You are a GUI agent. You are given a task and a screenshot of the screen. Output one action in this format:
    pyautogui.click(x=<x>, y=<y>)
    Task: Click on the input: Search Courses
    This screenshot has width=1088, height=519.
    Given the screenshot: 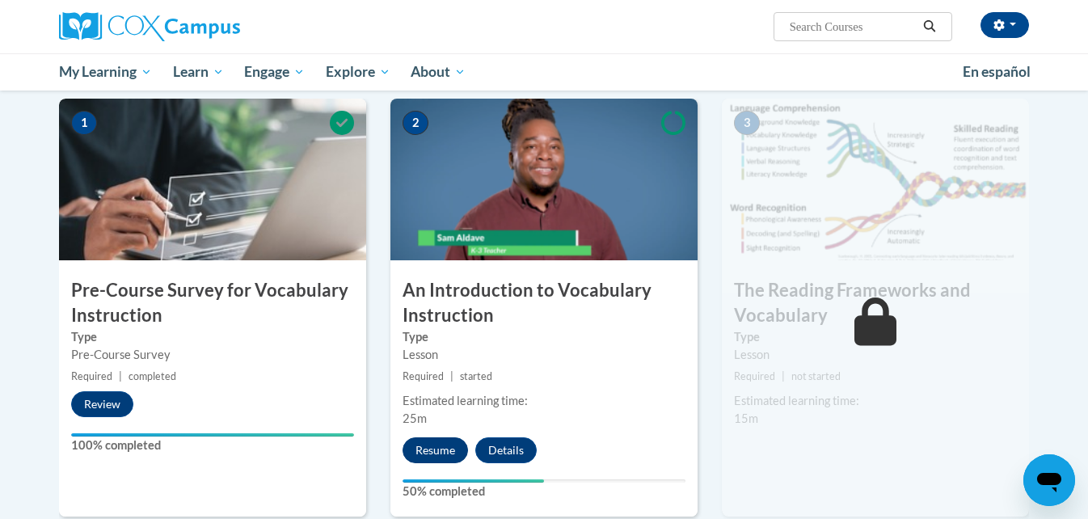 What is the action you would take?
    pyautogui.click(x=853, y=27)
    